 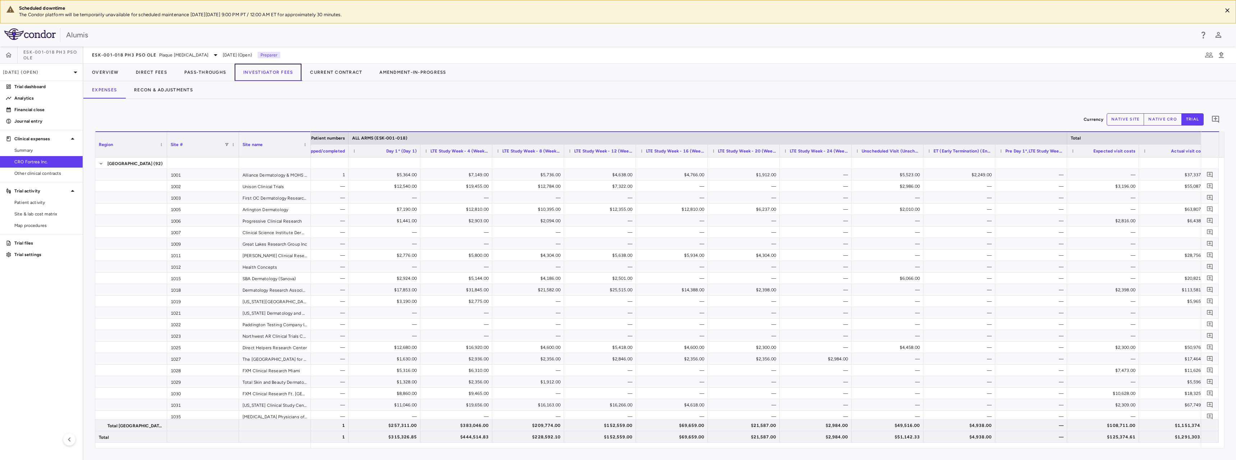 I want to click on span: CRO Fortrea Inc., so click(x=46, y=162).